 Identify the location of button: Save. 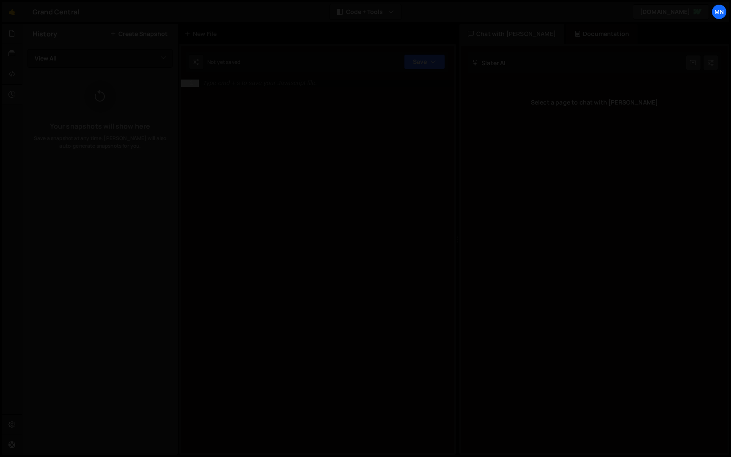
(424, 62).